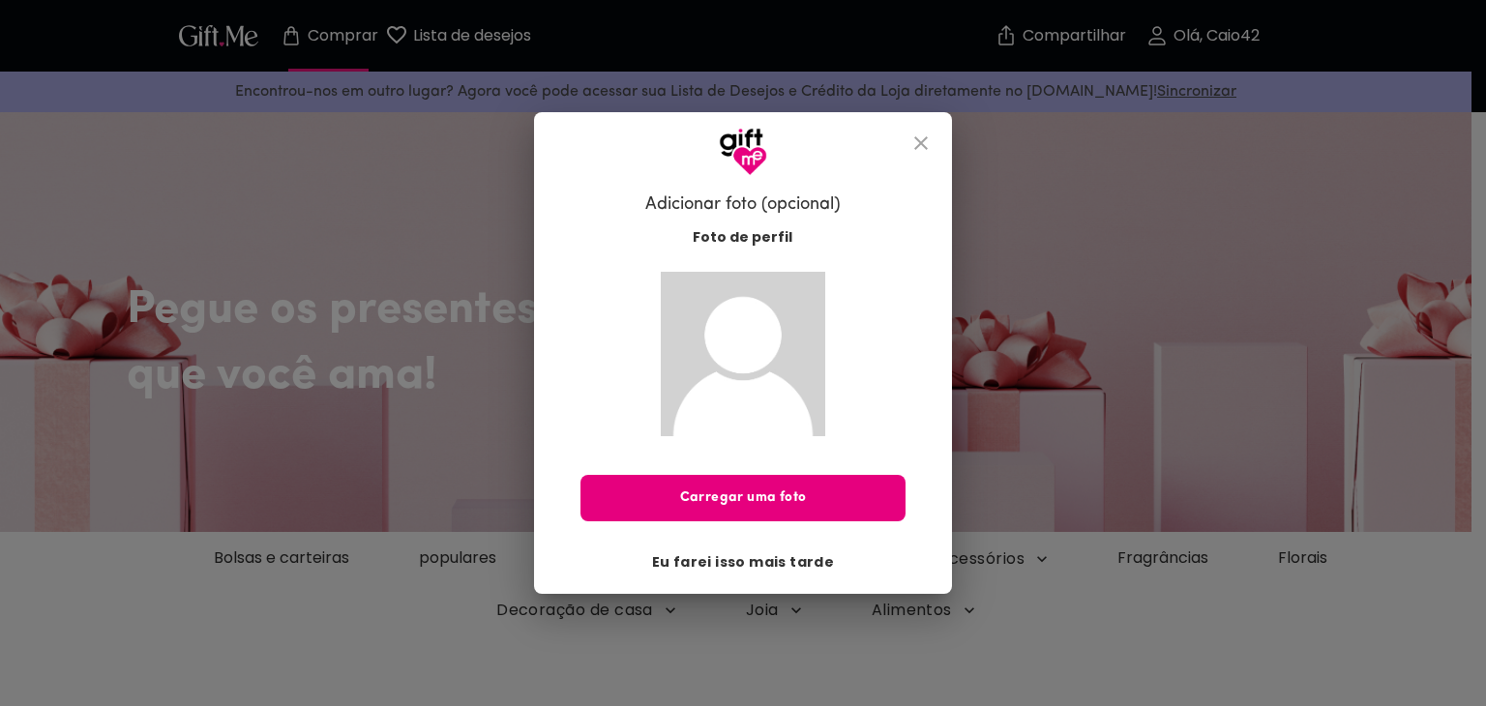  Describe the element at coordinates (742, 498) in the screenshot. I see `button: Carregar uma foto` at that location.